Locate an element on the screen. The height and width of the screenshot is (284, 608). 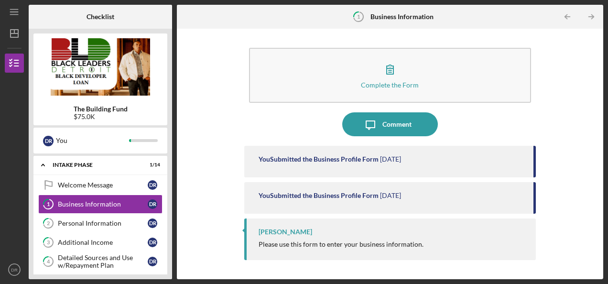
div: Business Information is located at coordinates (103, 204).